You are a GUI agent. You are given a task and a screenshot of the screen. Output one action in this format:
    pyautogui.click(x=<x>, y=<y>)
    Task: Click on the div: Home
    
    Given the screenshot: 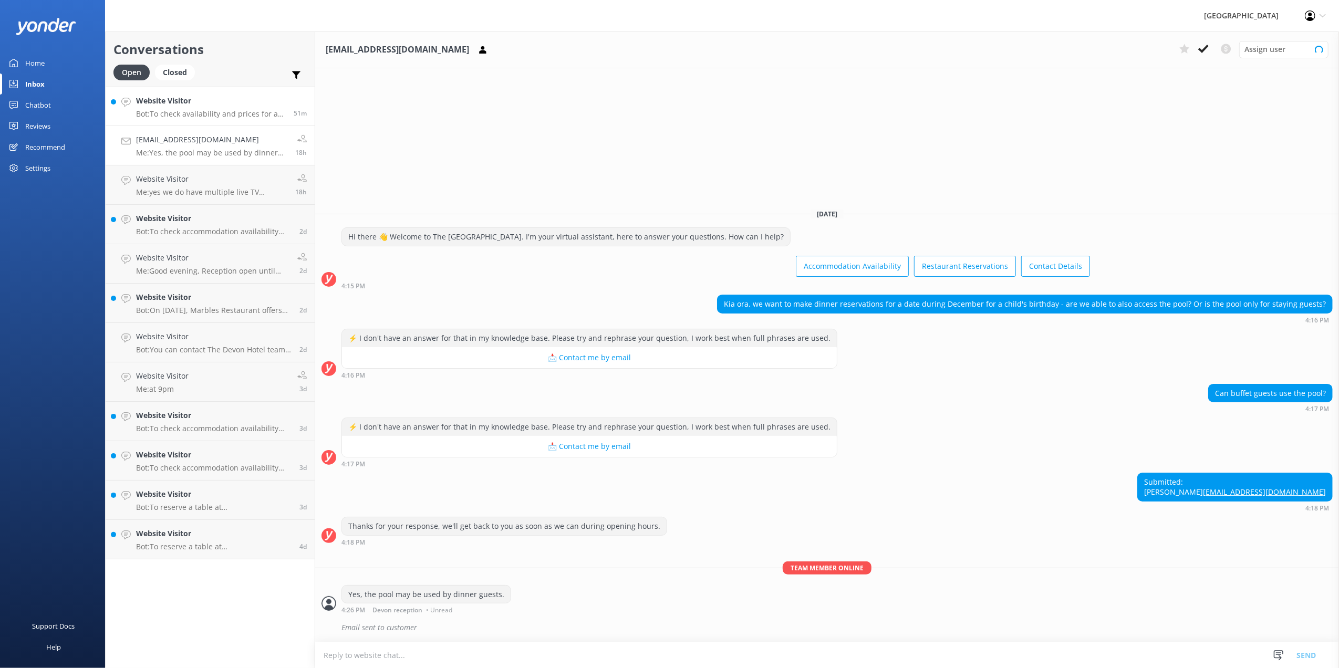 What is the action you would take?
    pyautogui.click(x=35, y=63)
    